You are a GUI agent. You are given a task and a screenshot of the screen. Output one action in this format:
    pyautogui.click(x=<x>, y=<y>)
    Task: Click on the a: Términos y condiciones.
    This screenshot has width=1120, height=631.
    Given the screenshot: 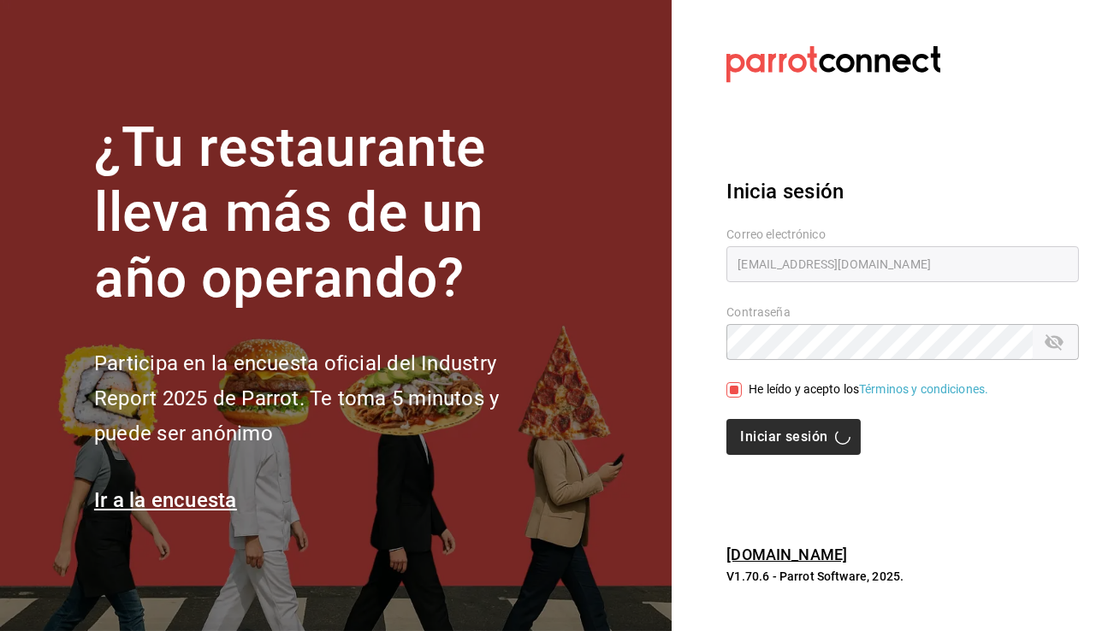 What is the action you would take?
    pyautogui.click(x=923, y=389)
    